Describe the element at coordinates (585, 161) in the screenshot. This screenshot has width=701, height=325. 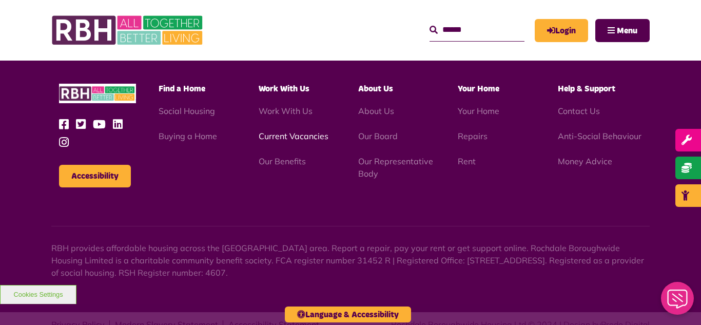
I see `a: Money Advice` at that location.